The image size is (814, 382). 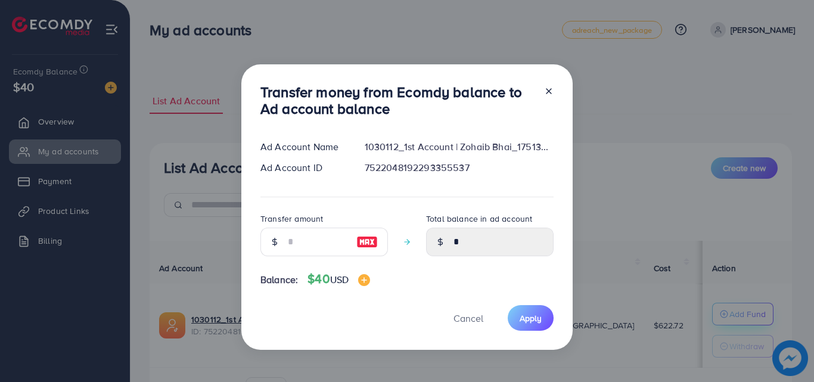 What do you see at coordinates (398, 101) in the screenshot?
I see `h3: Transfer money from Ecomdy balance to Ad account balance` at bounding box center [398, 101].